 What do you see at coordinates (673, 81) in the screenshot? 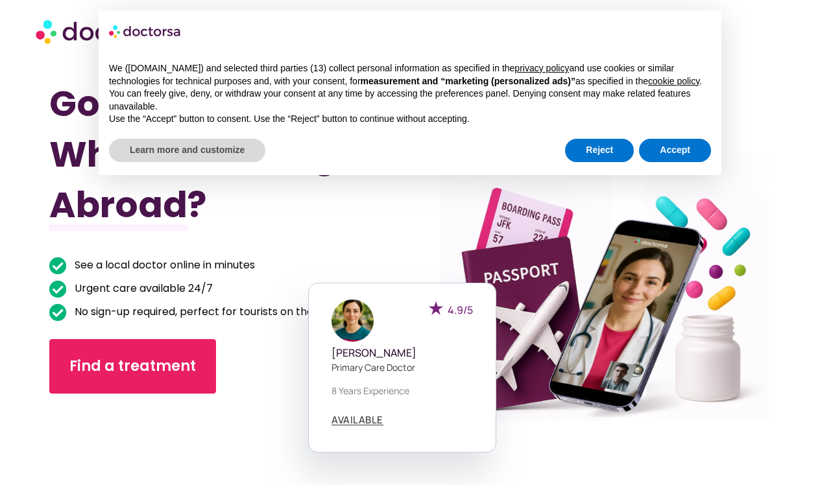
I see `a: cookie policy` at bounding box center [673, 81].